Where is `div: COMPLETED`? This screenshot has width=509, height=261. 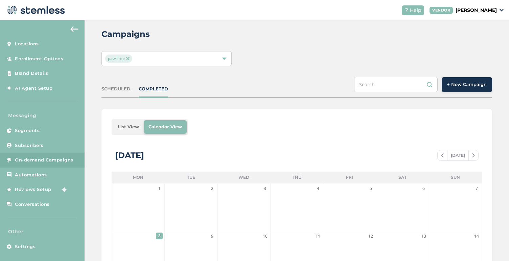
div: COMPLETED is located at coordinates (153, 89).